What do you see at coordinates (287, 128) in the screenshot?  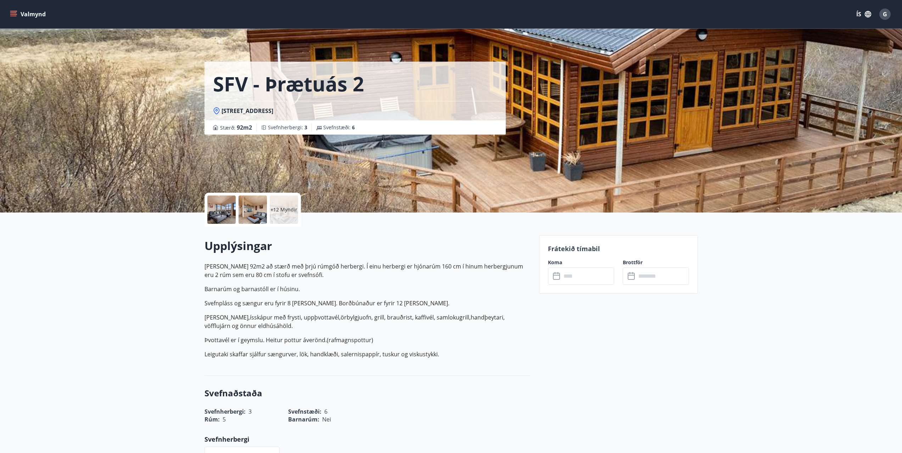 I see `span: Svefnherbergi :` at bounding box center [287, 128].